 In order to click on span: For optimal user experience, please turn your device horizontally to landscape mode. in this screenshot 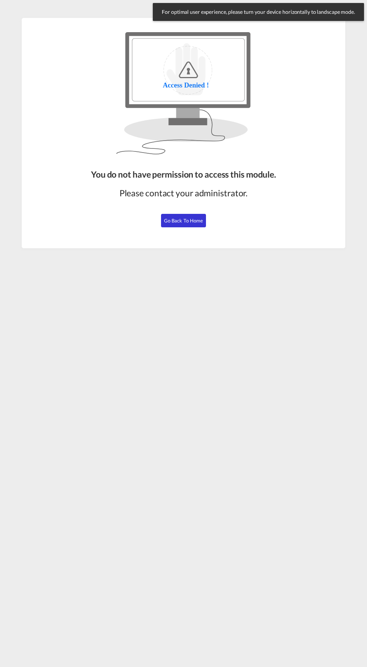, I will do `click(258, 12)`.